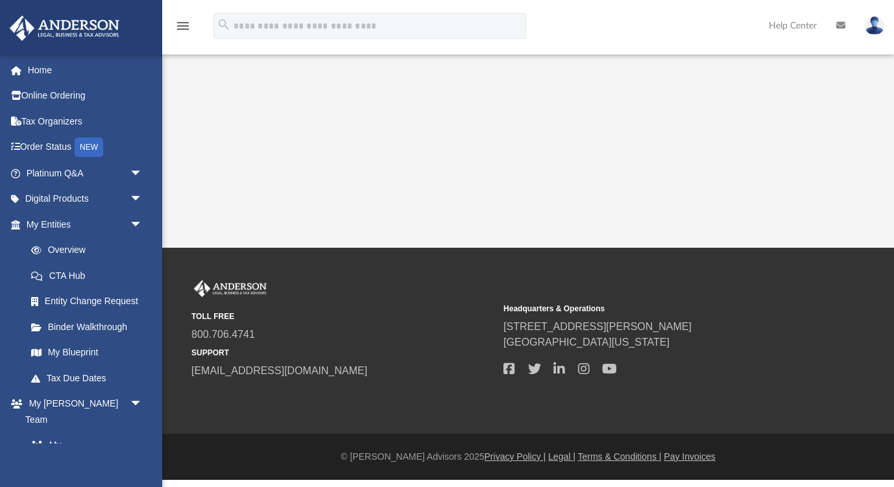 The image size is (894, 487). What do you see at coordinates (183, 26) in the screenshot?
I see `i: menu` at bounding box center [183, 26].